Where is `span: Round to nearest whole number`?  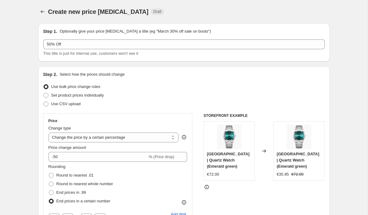
span: Round to nearest whole number is located at coordinates (85, 183).